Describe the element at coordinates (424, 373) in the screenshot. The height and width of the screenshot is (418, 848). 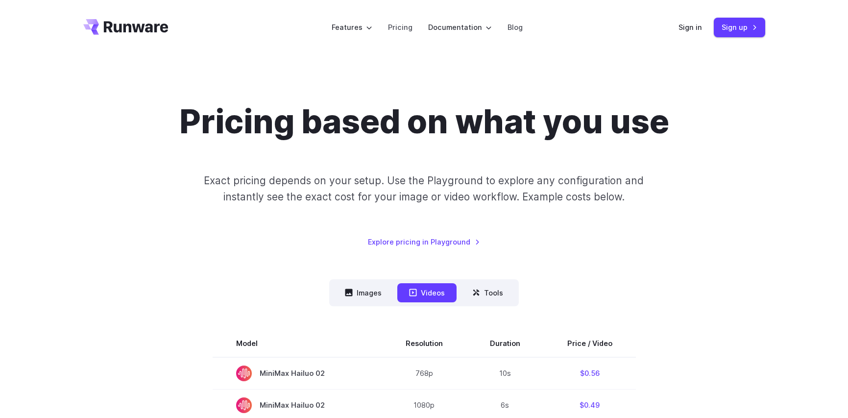
I see `td: 768p` at that location.